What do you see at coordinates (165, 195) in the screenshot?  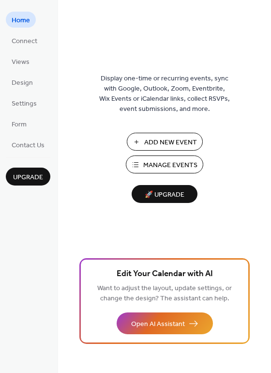 I see `span: 🚀 Upgrade` at bounding box center [165, 195].